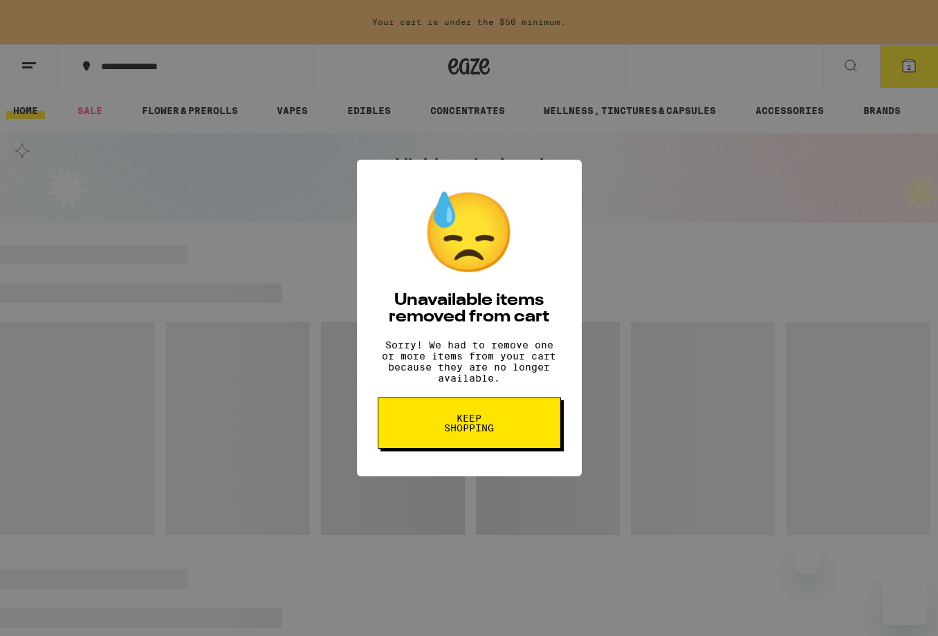  What do you see at coordinates (469, 423) in the screenshot?
I see `span: Keep Shopping` at bounding box center [469, 423].